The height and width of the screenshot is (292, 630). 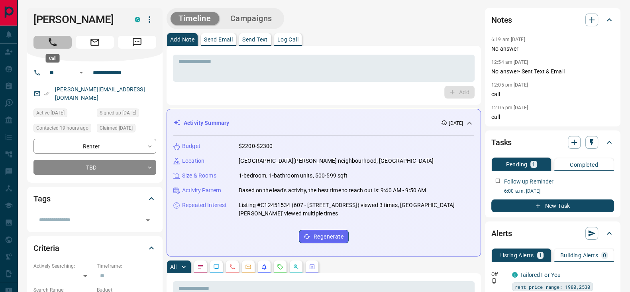 I want to click on svg: Emails, so click(x=248, y=266).